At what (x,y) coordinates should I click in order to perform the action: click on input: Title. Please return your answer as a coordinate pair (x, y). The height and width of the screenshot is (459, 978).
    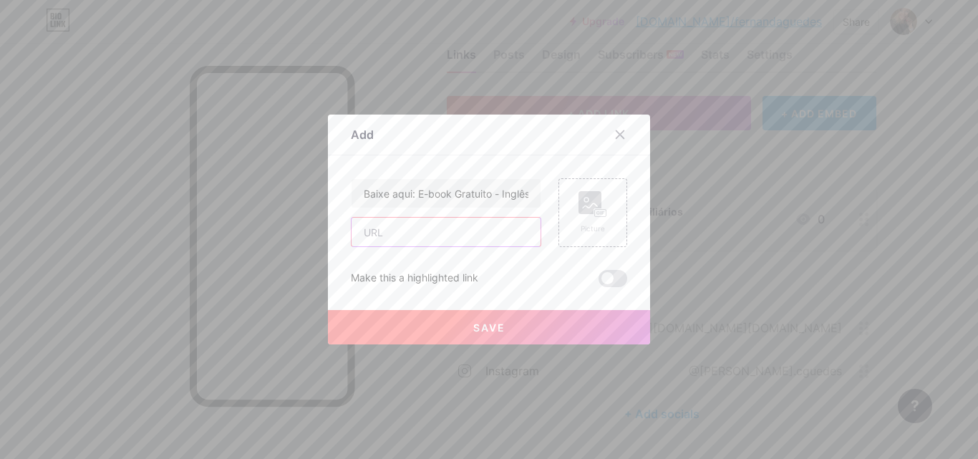
    Looking at the image, I should click on (446, 193).